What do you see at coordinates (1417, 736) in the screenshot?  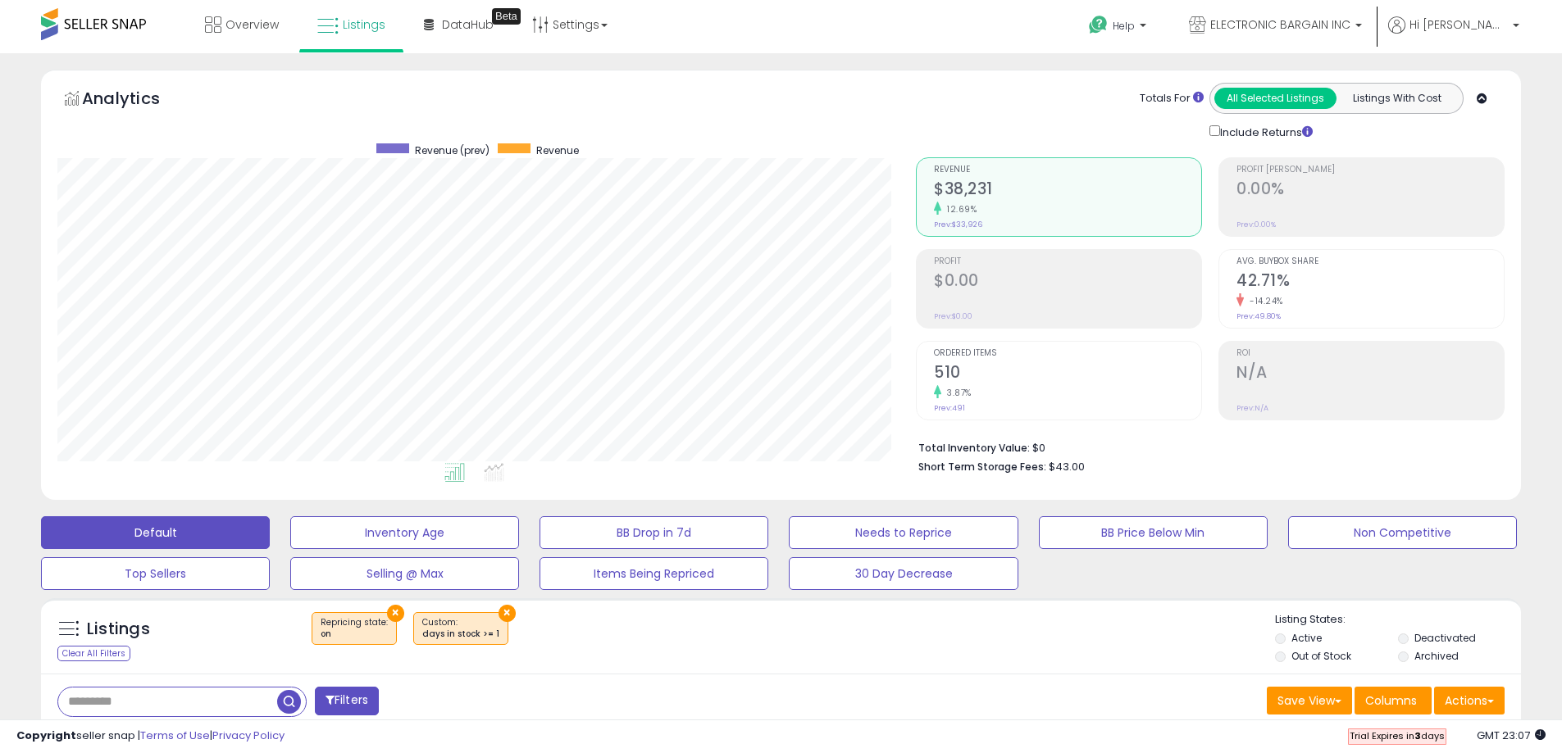 I see `b: 3` at bounding box center [1417, 736].